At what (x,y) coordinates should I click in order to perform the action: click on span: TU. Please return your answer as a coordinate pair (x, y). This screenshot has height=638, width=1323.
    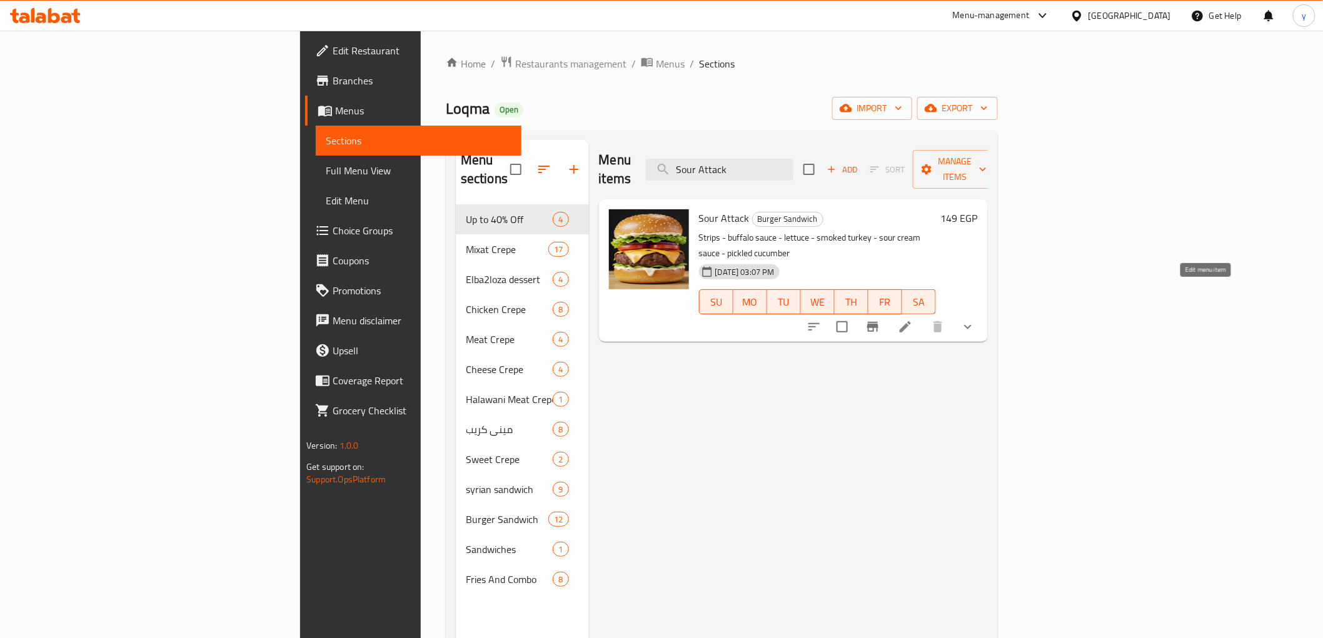
    Looking at the image, I should click on (784, 302).